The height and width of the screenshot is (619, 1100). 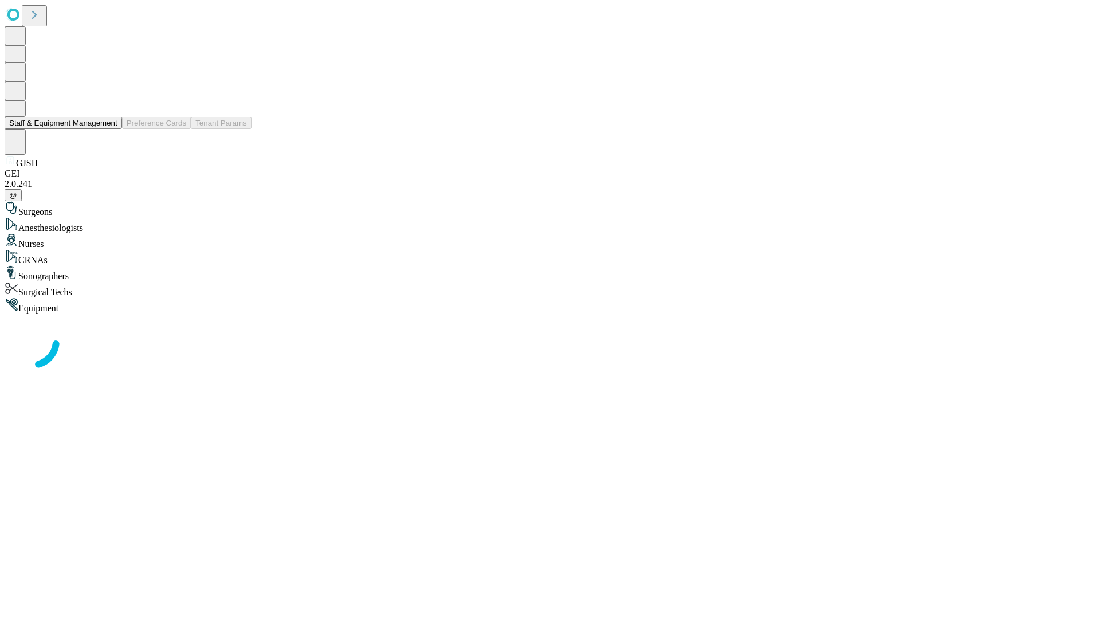 What do you see at coordinates (550, 174) in the screenshot?
I see `div: GEI` at bounding box center [550, 174].